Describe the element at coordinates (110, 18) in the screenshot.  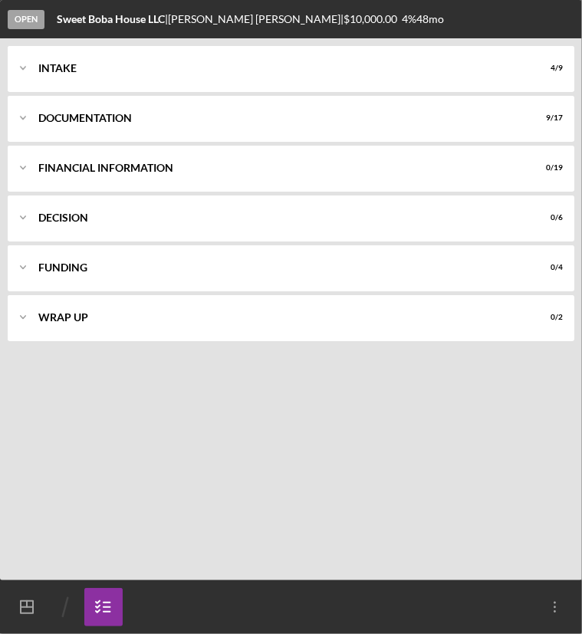
I see `b: Sweet Boba House LLC` at that location.